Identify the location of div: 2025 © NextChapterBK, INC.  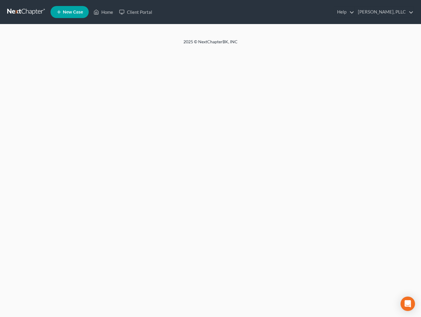
(210, 44).